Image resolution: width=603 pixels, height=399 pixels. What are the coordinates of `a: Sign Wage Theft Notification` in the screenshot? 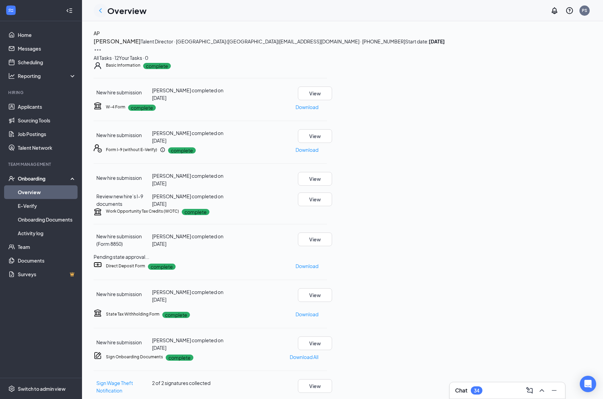 It's located at (115, 387).